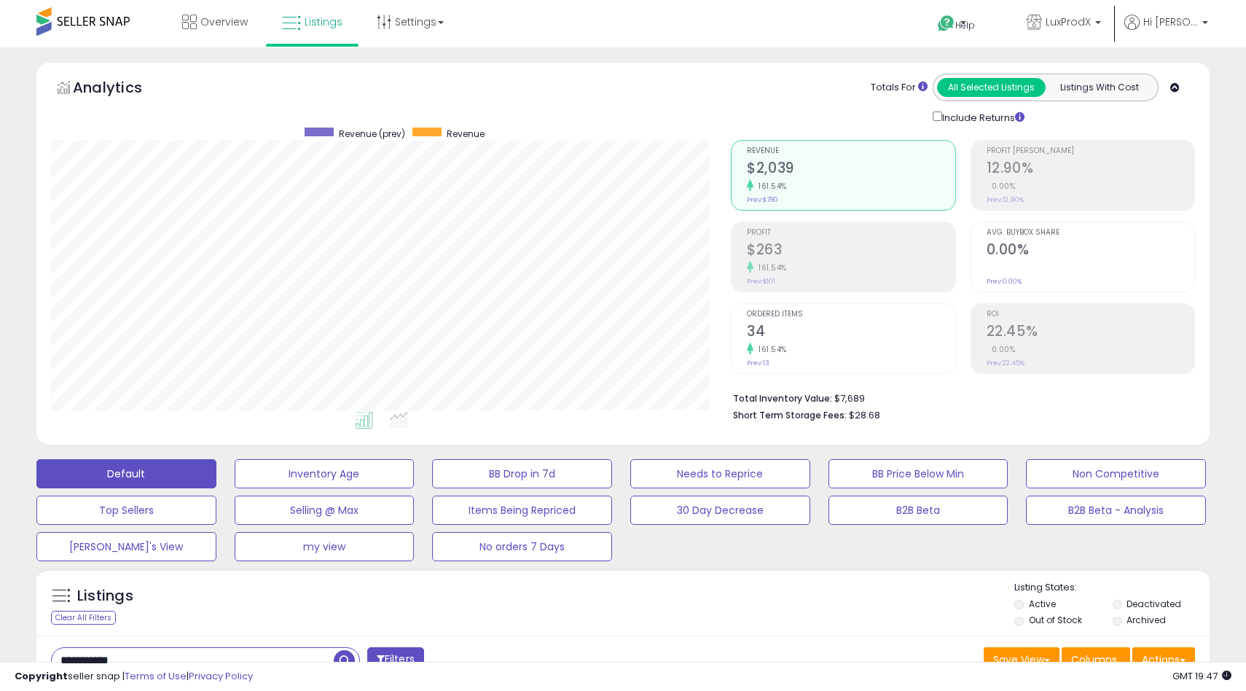  What do you see at coordinates (41, 676) in the screenshot?
I see `strong: Copyright` at bounding box center [41, 676].